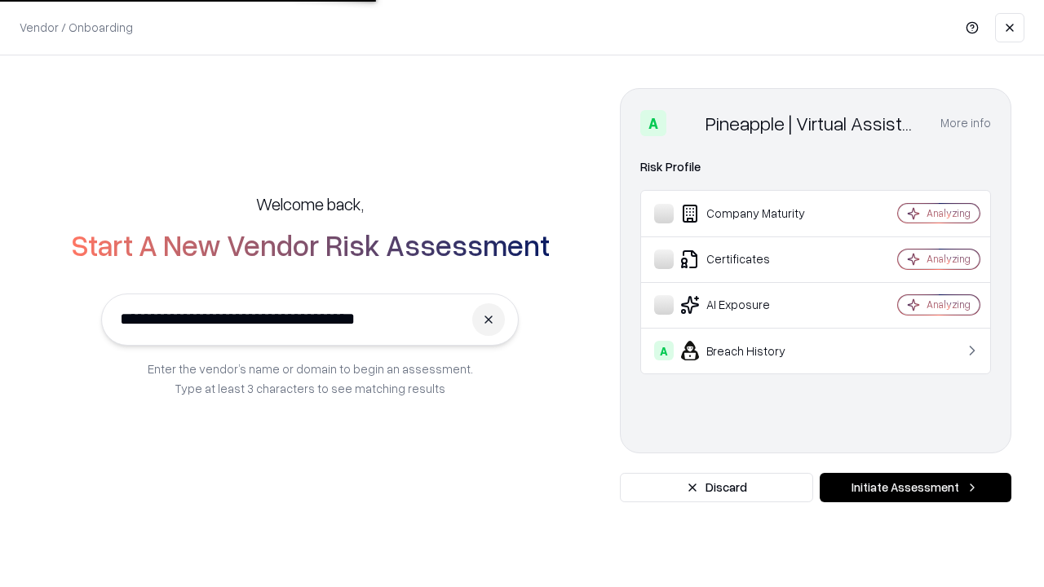 This screenshot has height=587, width=1044. Describe the element at coordinates (310, 204) in the screenshot. I see `h5: Welcome back,` at that location.